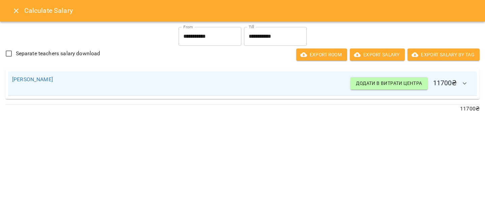 This screenshot has height=222, width=485. I want to click on button: Додати в витрати центра, so click(389, 83).